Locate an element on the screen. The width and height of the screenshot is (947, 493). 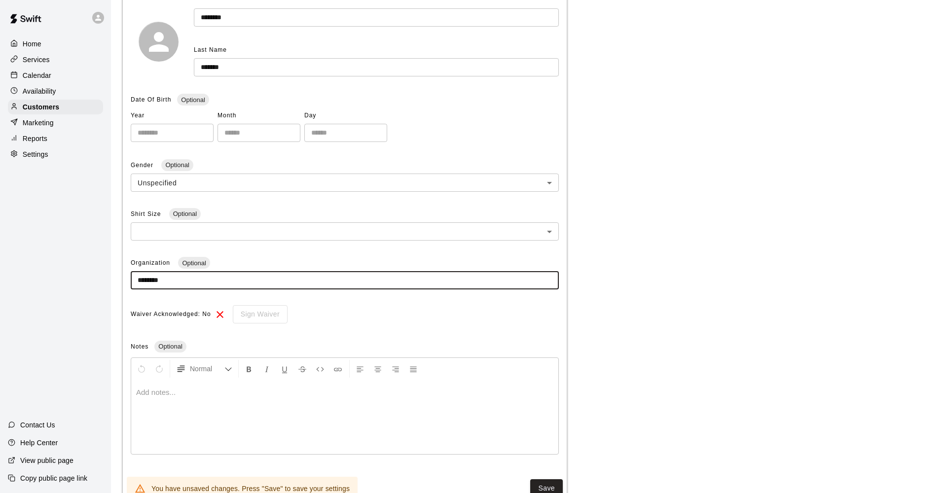
div: Customers is located at coordinates (55, 107).